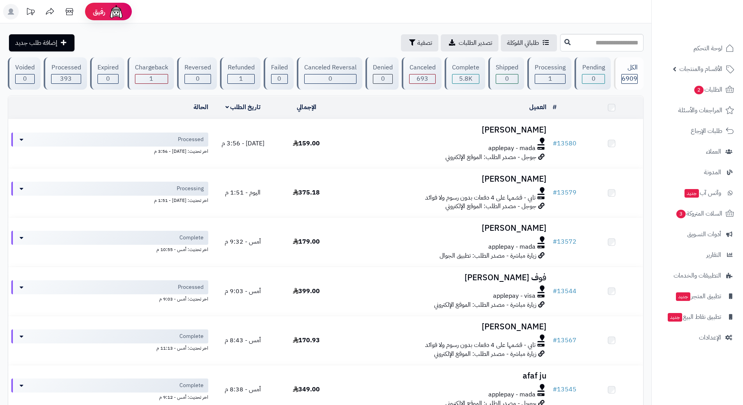  Describe the element at coordinates (550, 67) in the screenshot. I see `div: Processing` at that location.